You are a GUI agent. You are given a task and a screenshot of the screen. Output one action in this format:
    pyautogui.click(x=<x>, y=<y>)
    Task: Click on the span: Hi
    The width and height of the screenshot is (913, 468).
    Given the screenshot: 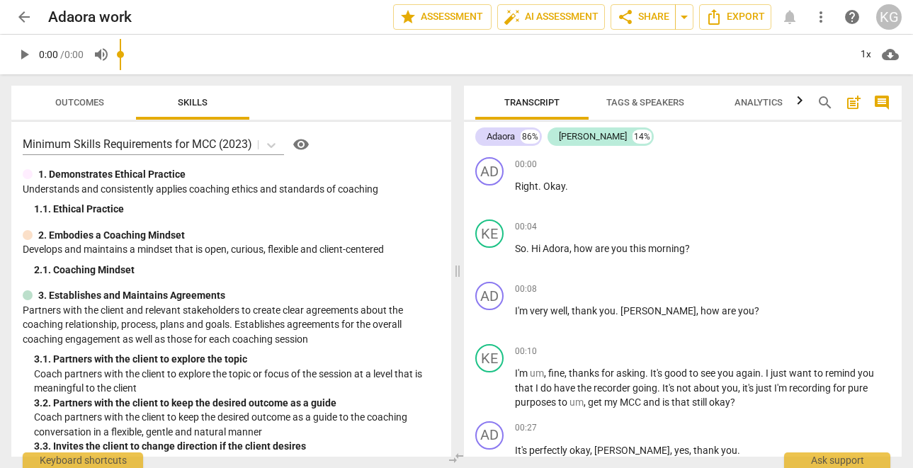 What is the action you would take?
    pyautogui.click(x=537, y=248)
    